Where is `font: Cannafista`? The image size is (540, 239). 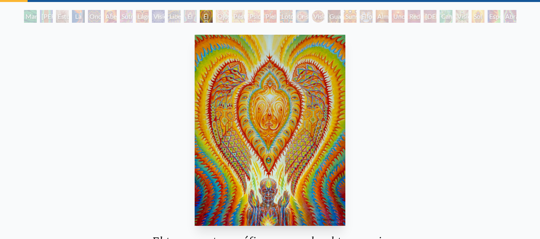
font: Cannafista is located at coordinates (456, 16).